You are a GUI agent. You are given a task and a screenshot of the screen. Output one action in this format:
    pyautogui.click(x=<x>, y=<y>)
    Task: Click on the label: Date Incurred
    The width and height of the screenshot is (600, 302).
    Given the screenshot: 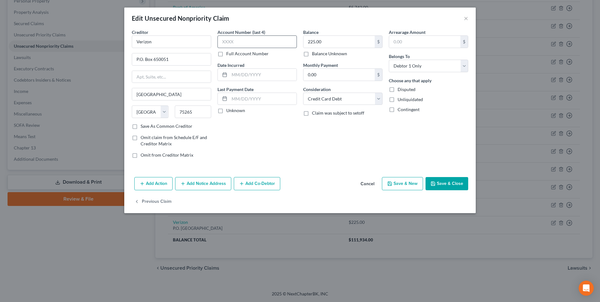 What is the action you would take?
    pyautogui.click(x=231, y=65)
    